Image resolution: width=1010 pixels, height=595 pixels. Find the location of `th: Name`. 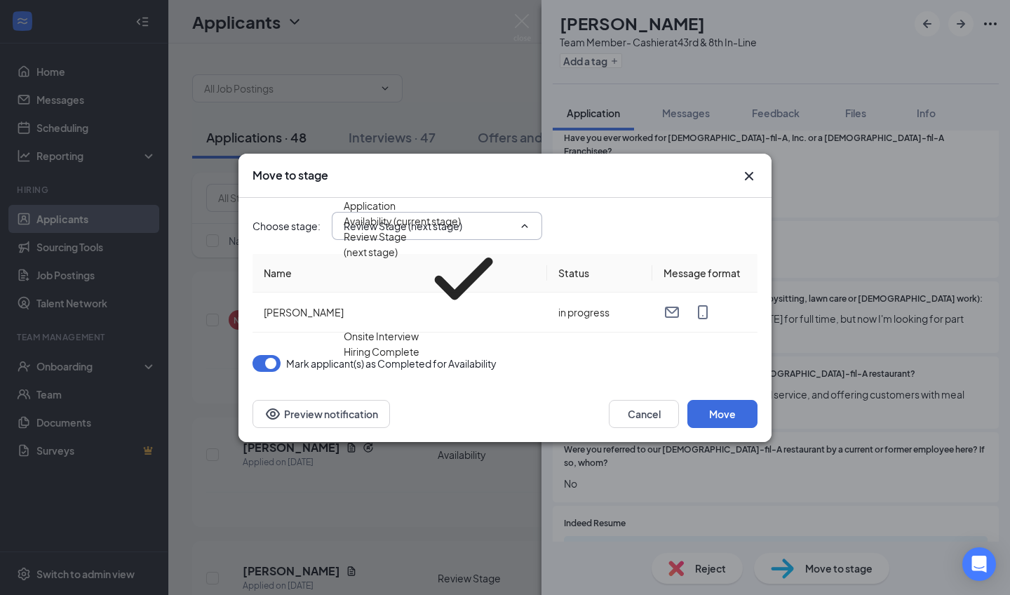

th: Name is located at coordinates (400, 273).